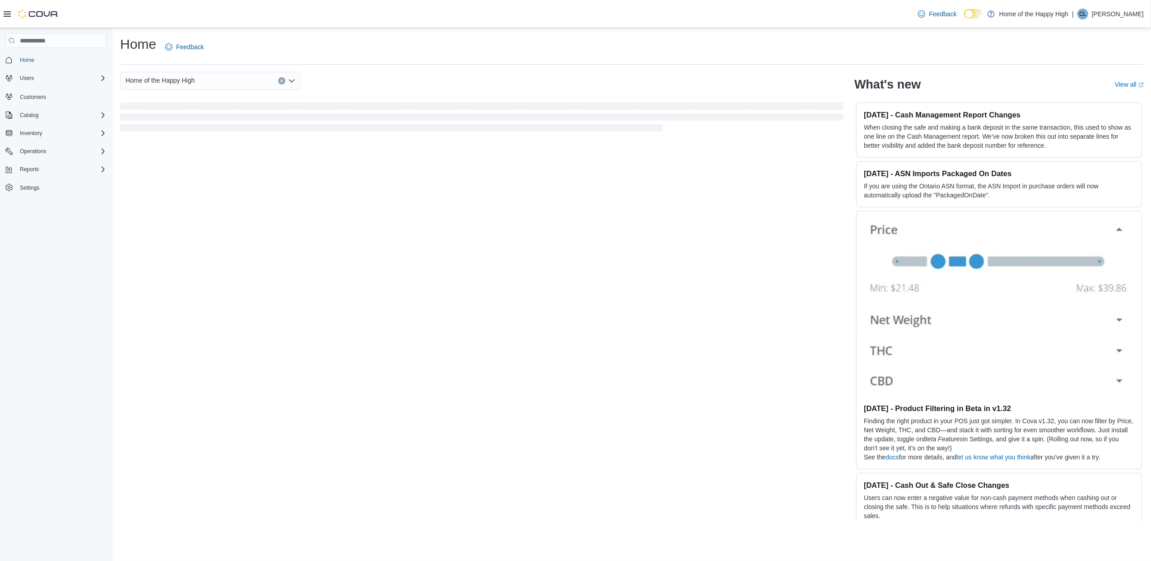 This screenshot has height=561, width=1151. I want to click on button: Clear input, so click(282, 81).